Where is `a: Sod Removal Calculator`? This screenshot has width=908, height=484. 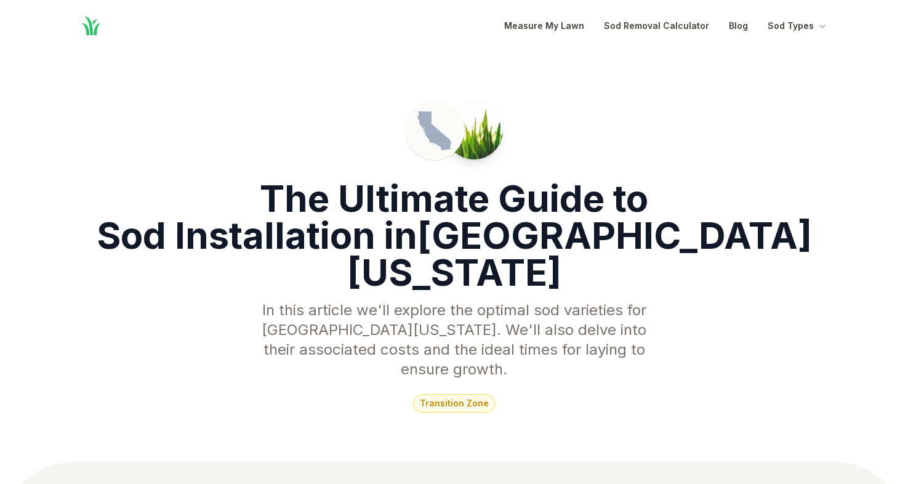 a: Sod Removal Calculator is located at coordinates (657, 26).